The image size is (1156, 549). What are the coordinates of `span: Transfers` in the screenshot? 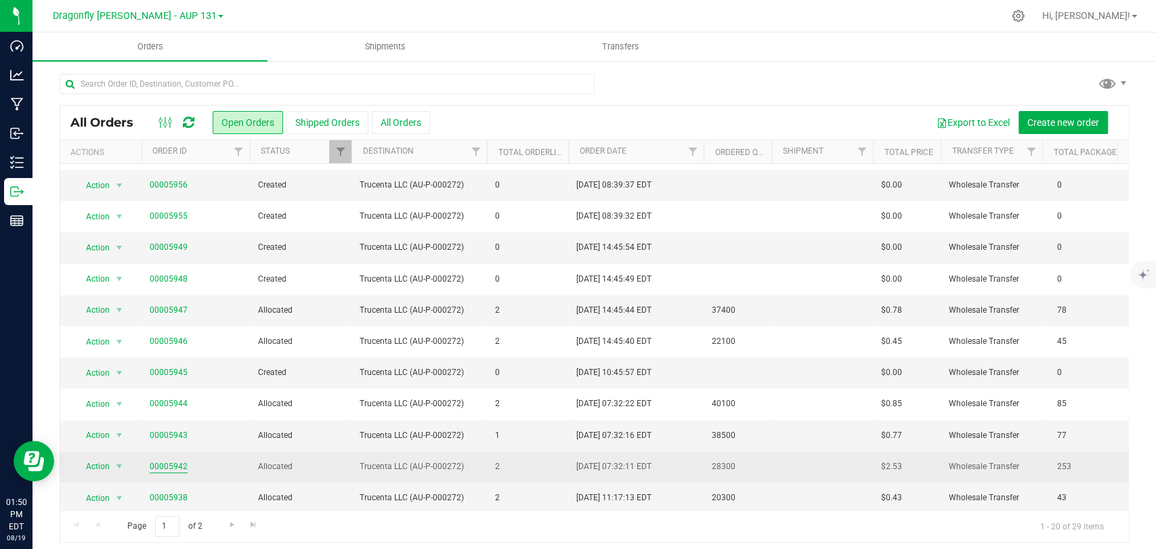 It's located at (619, 47).